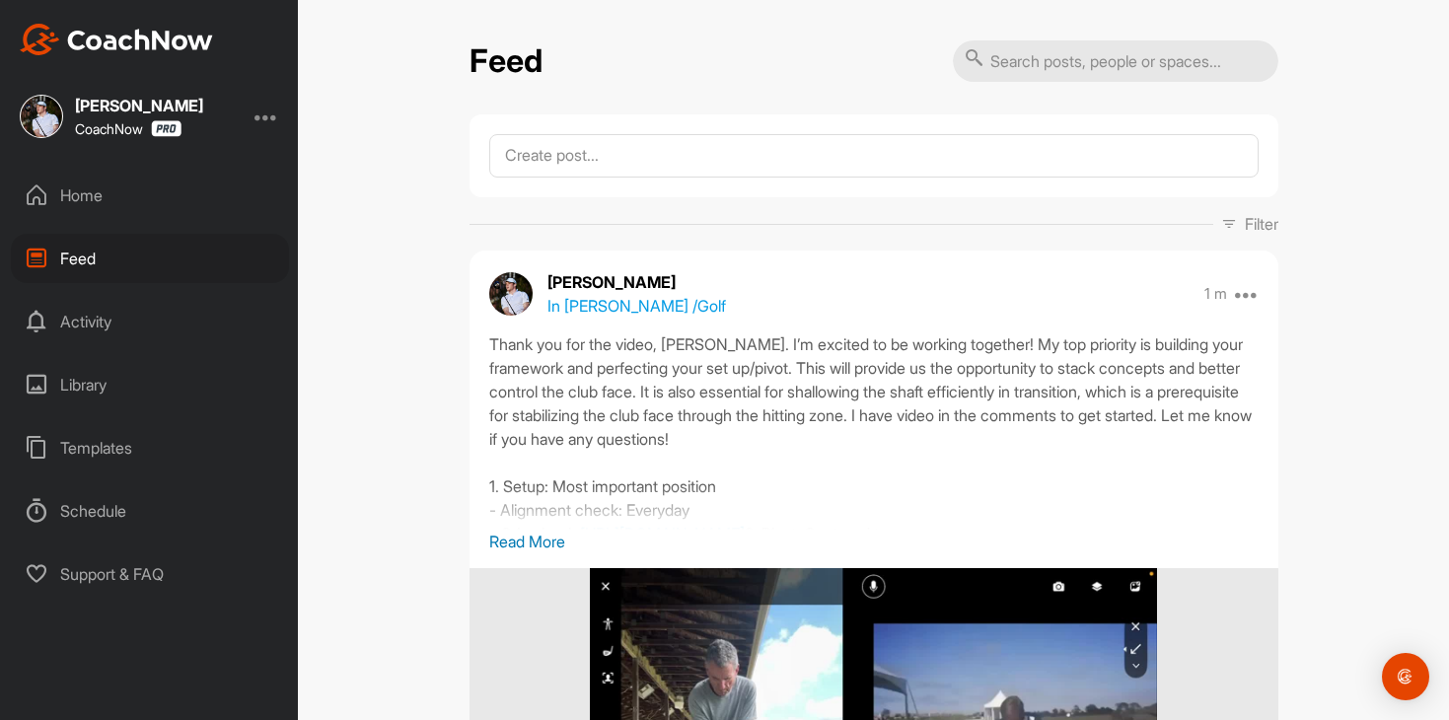 Image resolution: width=1449 pixels, height=720 pixels. I want to click on img: CoachNow Pro, so click(166, 128).